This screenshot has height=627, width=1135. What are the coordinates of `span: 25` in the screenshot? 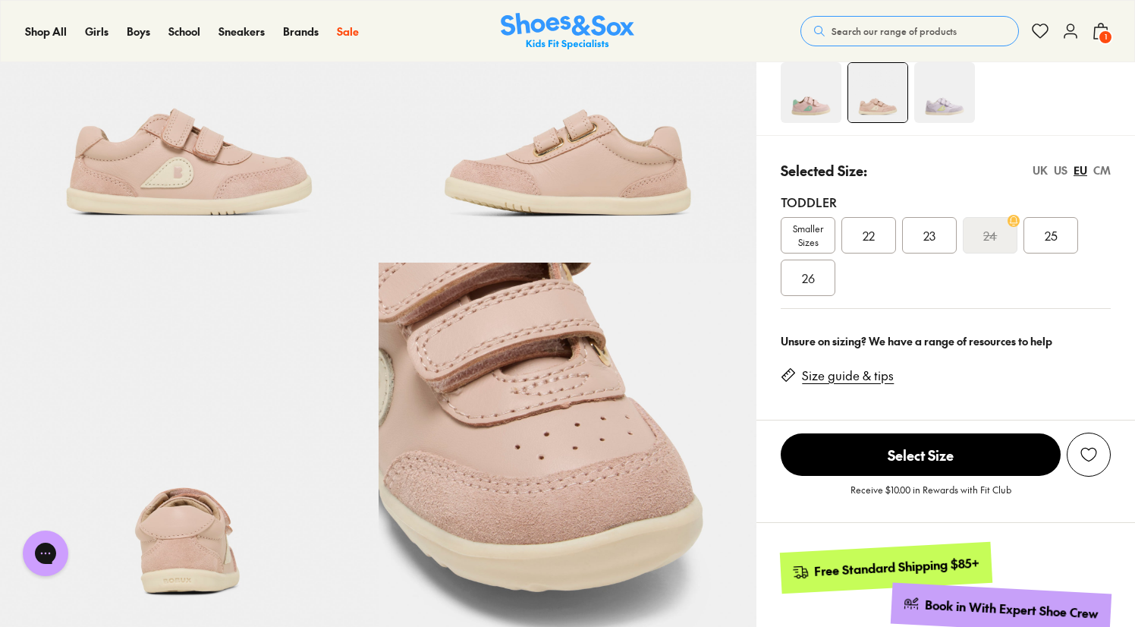 It's located at (1051, 235).